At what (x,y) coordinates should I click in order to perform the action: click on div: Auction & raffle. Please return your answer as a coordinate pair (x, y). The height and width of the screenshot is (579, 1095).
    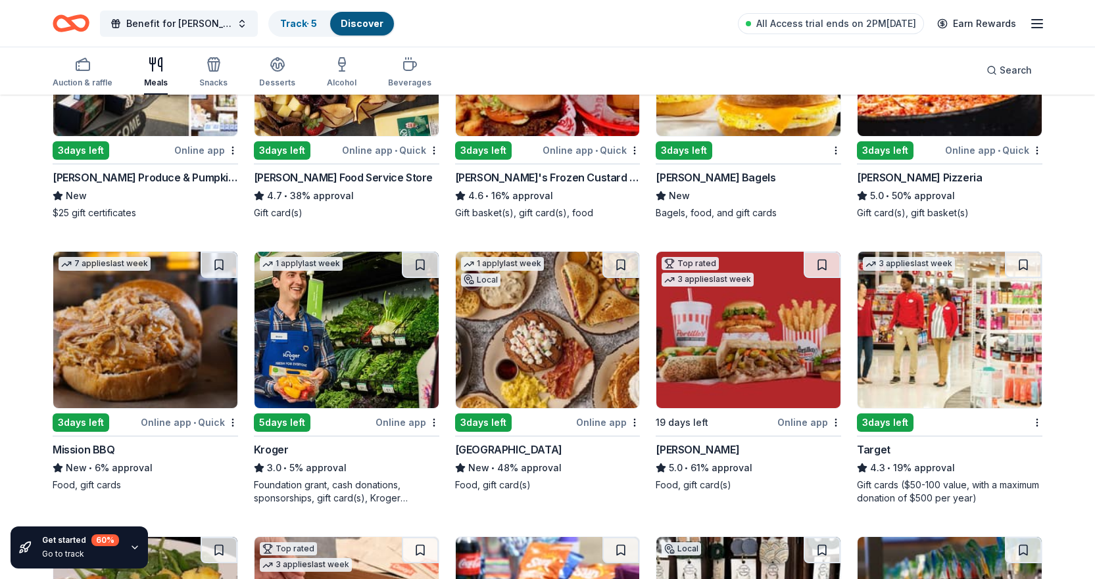
    Looking at the image, I should click on (82, 83).